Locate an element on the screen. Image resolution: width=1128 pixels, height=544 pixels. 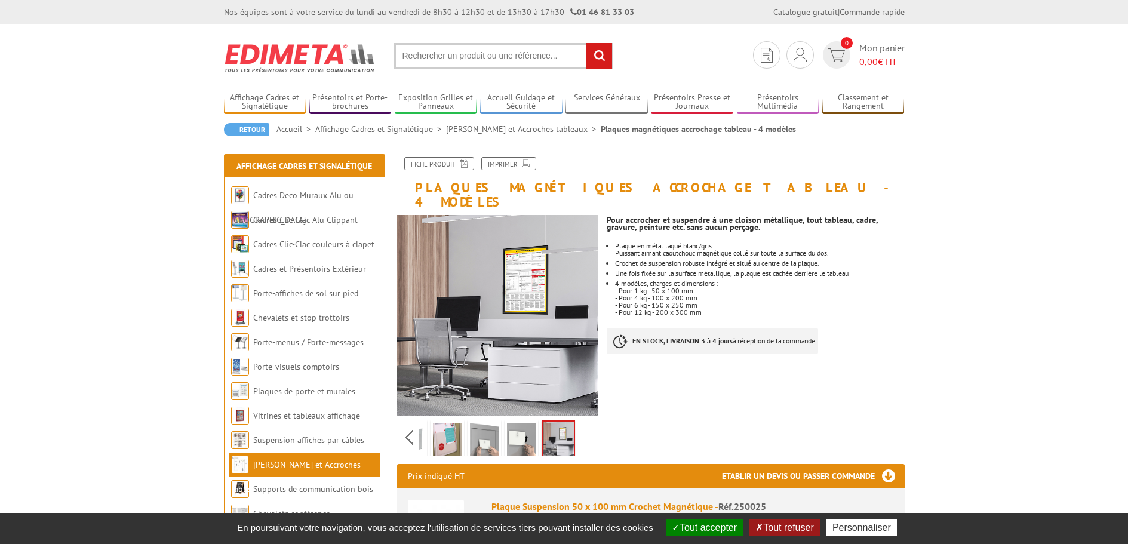
a: Porte-affiches de sol sur pied is located at coordinates (306, 293).